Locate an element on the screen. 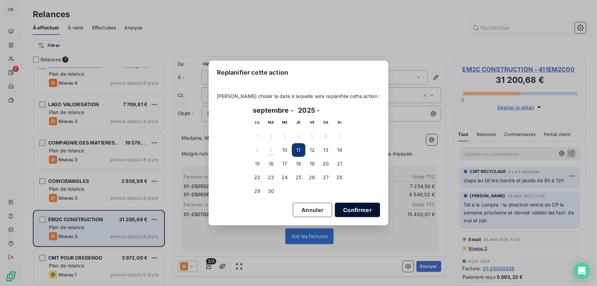 The height and width of the screenshot is (286, 597). button: 26 is located at coordinates (312, 177).